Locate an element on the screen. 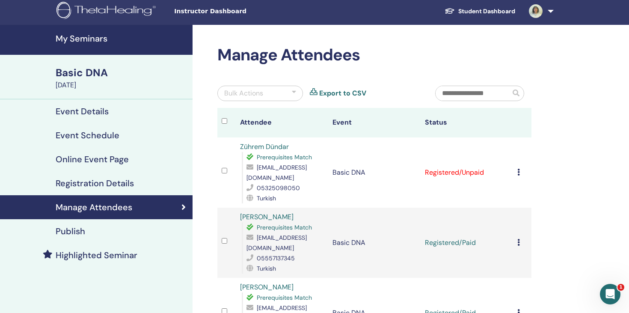 This screenshot has height=313, width=629. img: logo.png is located at coordinates (107, 11).